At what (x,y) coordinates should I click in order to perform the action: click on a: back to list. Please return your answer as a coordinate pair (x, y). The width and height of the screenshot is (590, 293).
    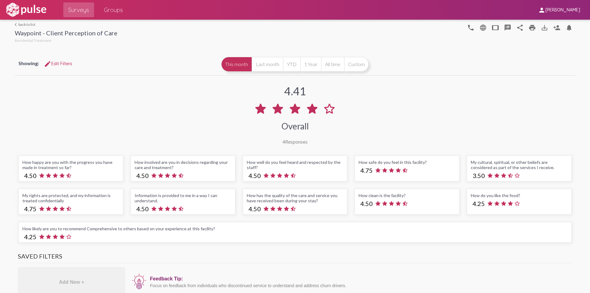
    Looking at the image, I should click on (66, 24).